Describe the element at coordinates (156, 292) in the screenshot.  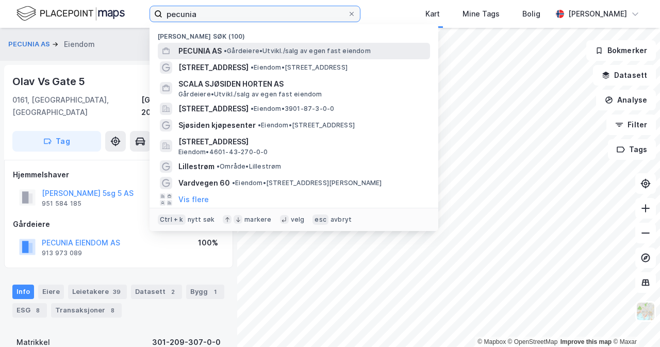
I see `div: Datasett` at that location.